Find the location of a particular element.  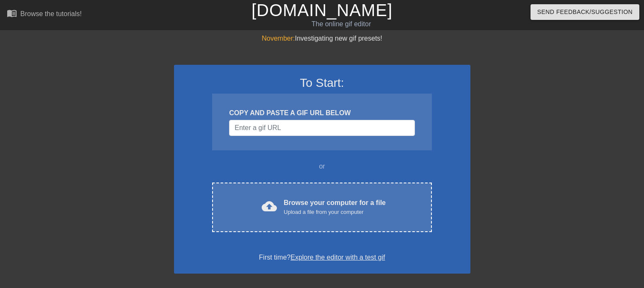

span: cloud_upload is located at coordinates (269, 206).